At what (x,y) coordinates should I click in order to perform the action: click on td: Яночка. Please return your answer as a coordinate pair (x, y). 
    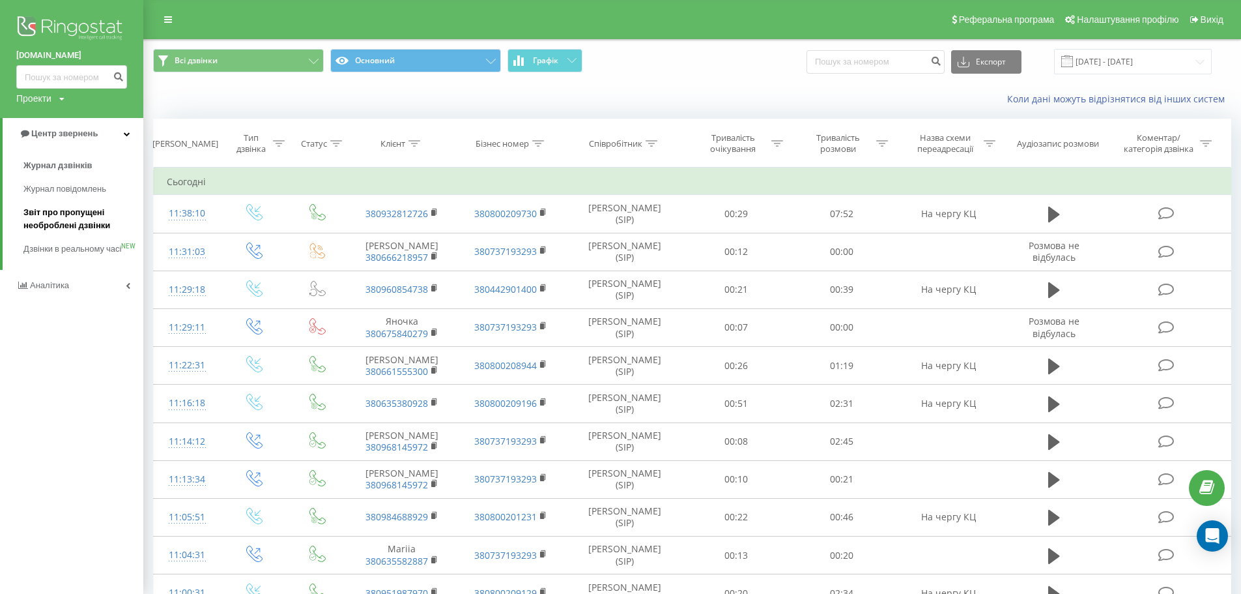
    Looking at the image, I should click on (402, 327).